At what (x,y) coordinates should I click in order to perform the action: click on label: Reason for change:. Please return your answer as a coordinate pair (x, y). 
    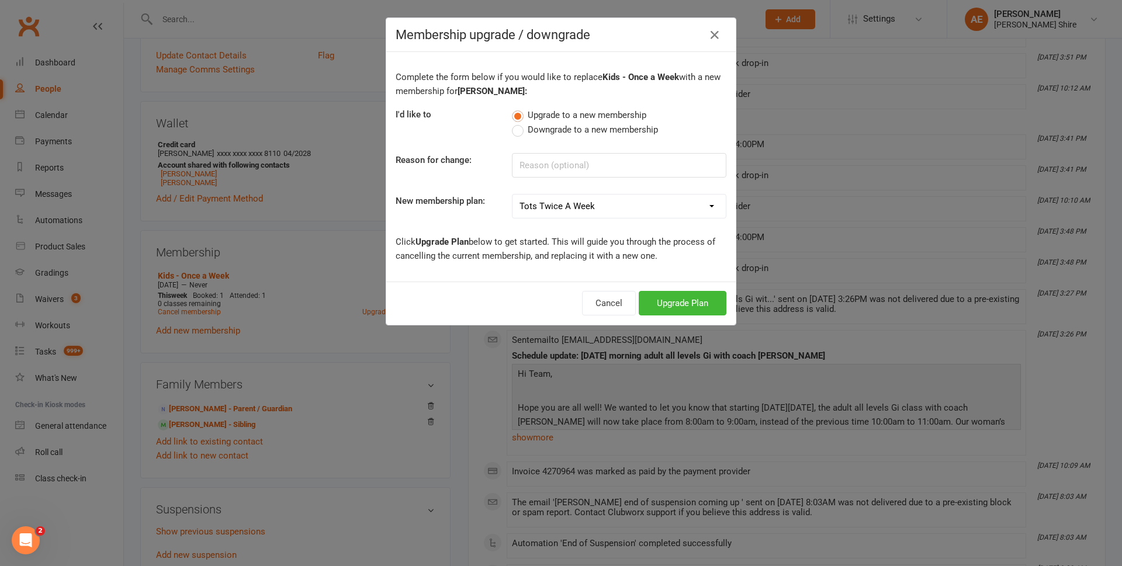
    Looking at the image, I should click on (434, 160).